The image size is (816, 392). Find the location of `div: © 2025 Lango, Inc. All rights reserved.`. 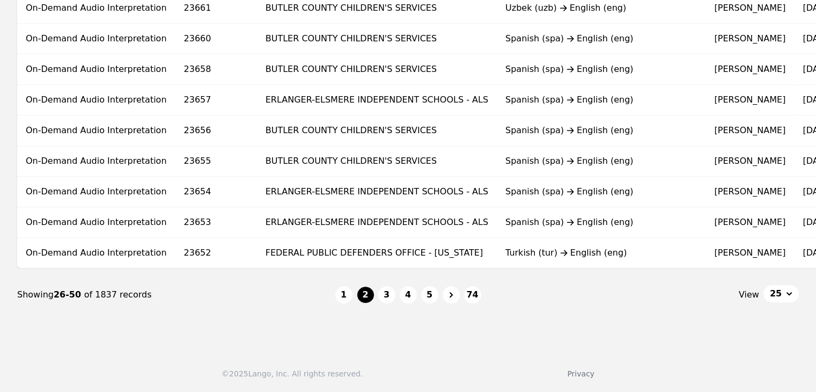

div: © 2025 Lango, Inc. All rights reserved. is located at coordinates (292, 373).